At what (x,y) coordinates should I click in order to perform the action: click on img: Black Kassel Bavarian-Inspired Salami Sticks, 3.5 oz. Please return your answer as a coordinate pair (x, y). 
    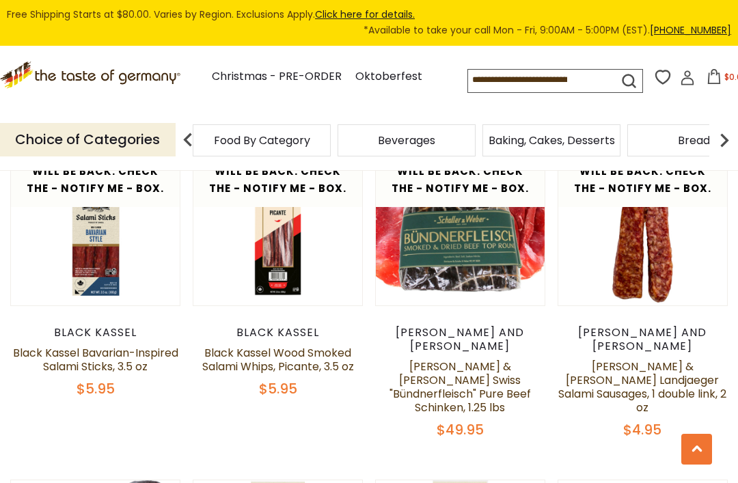
    Looking at the image, I should click on (95, 221).